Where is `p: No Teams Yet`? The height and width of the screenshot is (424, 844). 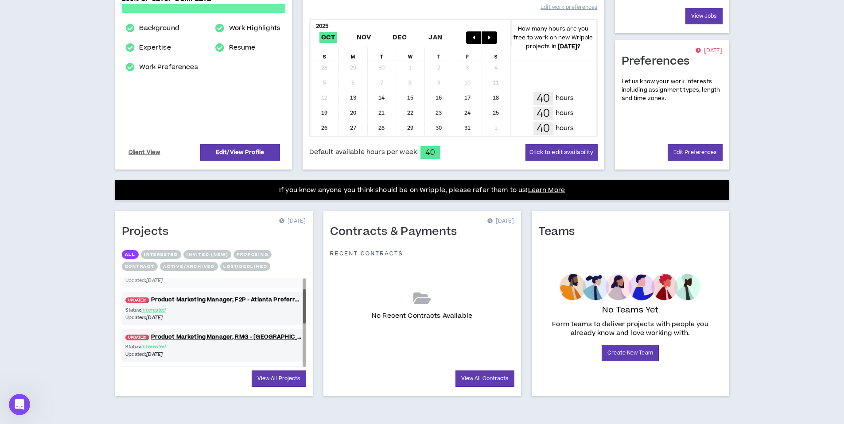
p: No Teams Yet is located at coordinates (630, 310).